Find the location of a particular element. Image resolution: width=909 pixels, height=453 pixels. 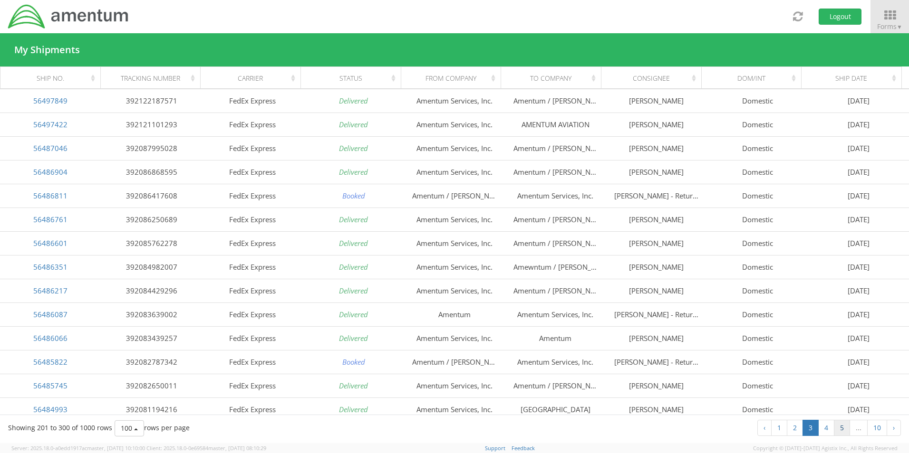

a: 56487046 is located at coordinates (50, 148).